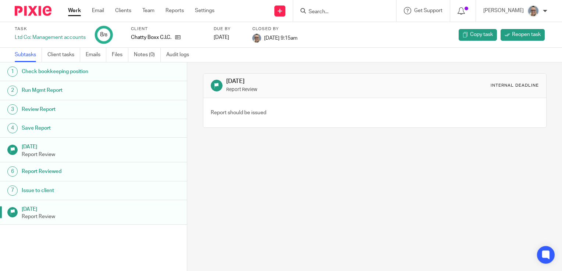 The image size is (562, 271). Describe the element at coordinates (74, 110) in the screenshot. I see `h1: Review Report` at that location.